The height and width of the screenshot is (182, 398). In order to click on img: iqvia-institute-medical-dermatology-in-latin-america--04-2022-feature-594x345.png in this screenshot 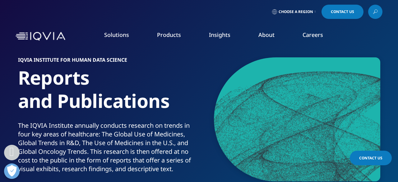, I will do `click(297, 120)`.